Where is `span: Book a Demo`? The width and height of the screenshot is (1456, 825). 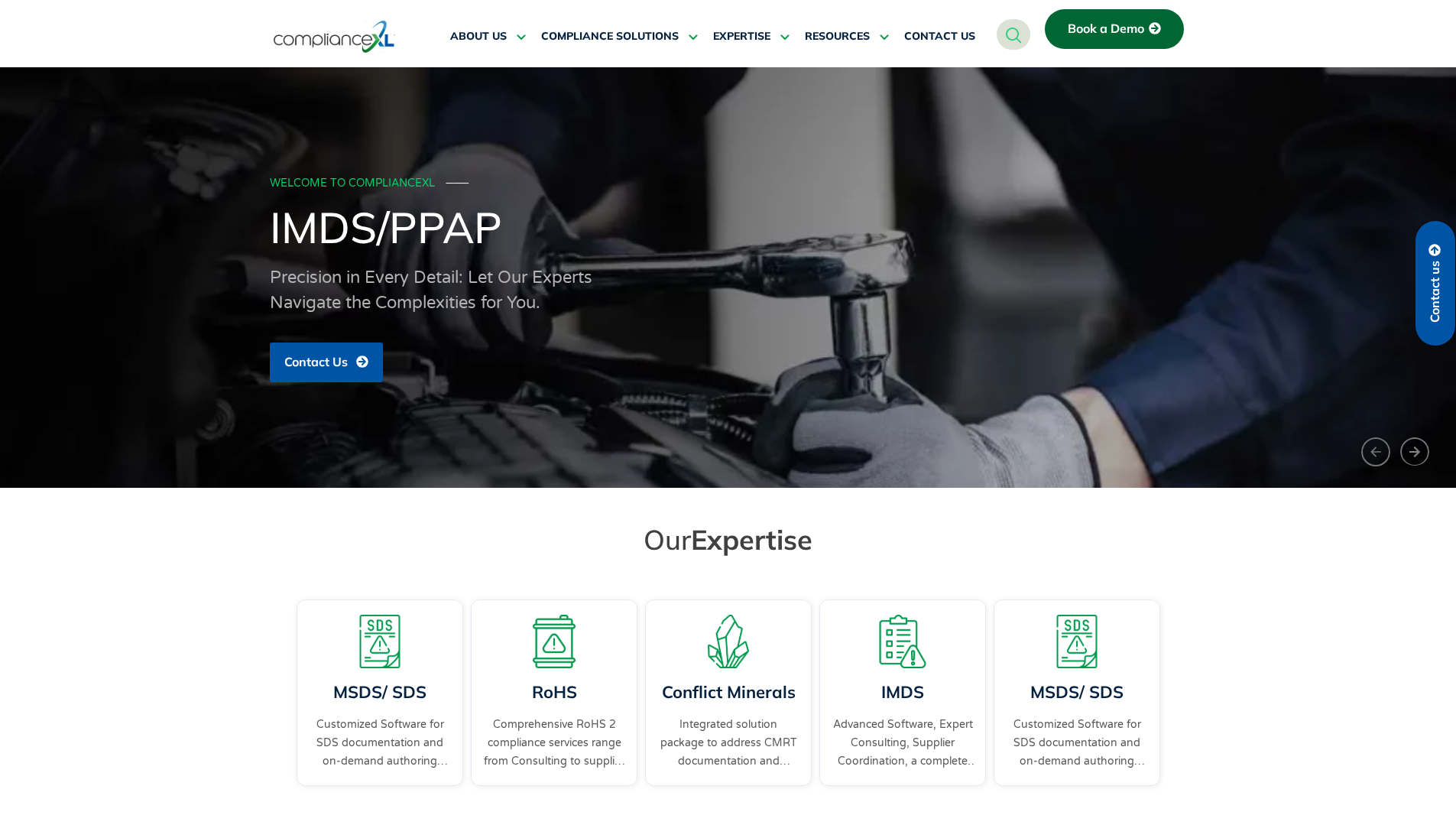 span: Book a Demo is located at coordinates (1107, 29).